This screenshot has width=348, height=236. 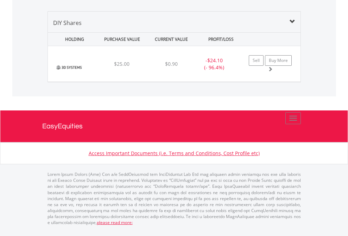 What do you see at coordinates (174, 199) in the screenshot?
I see `p: Lorem Ipsum Dolors (Ame) Con a/e SeddOeiusmod tem InciDiduntut Lab Etd mag aliquaen admin veniamq...` at bounding box center [174, 199].